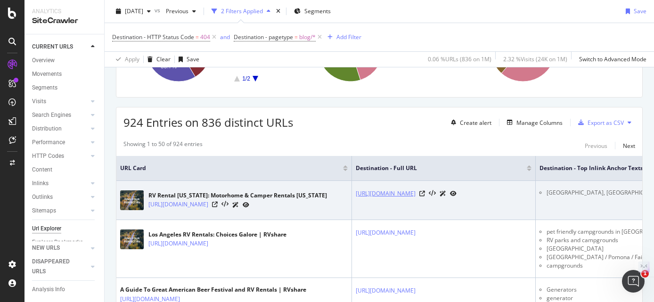 The height and width of the screenshot is (302, 654). What do you see at coordinates (475, 122) in the screenshot?
I see `div: Create alert` at bounding box center [475, 122].